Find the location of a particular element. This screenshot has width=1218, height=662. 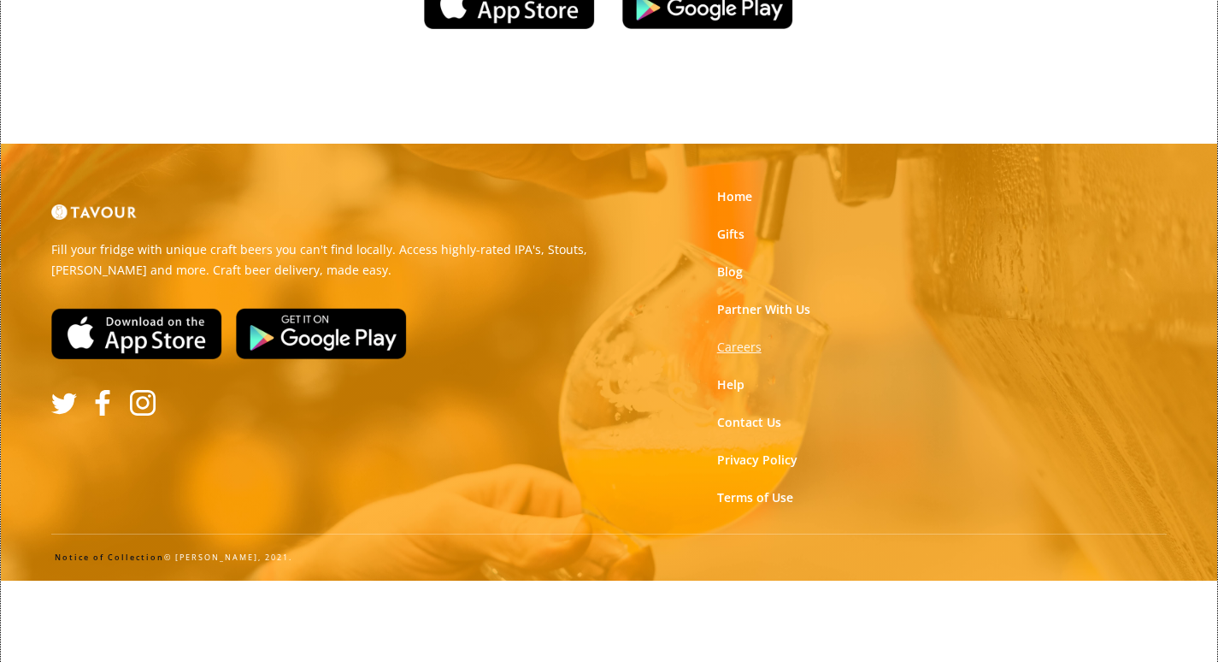

a: Partner With Us is located at coordinates (763, 309).